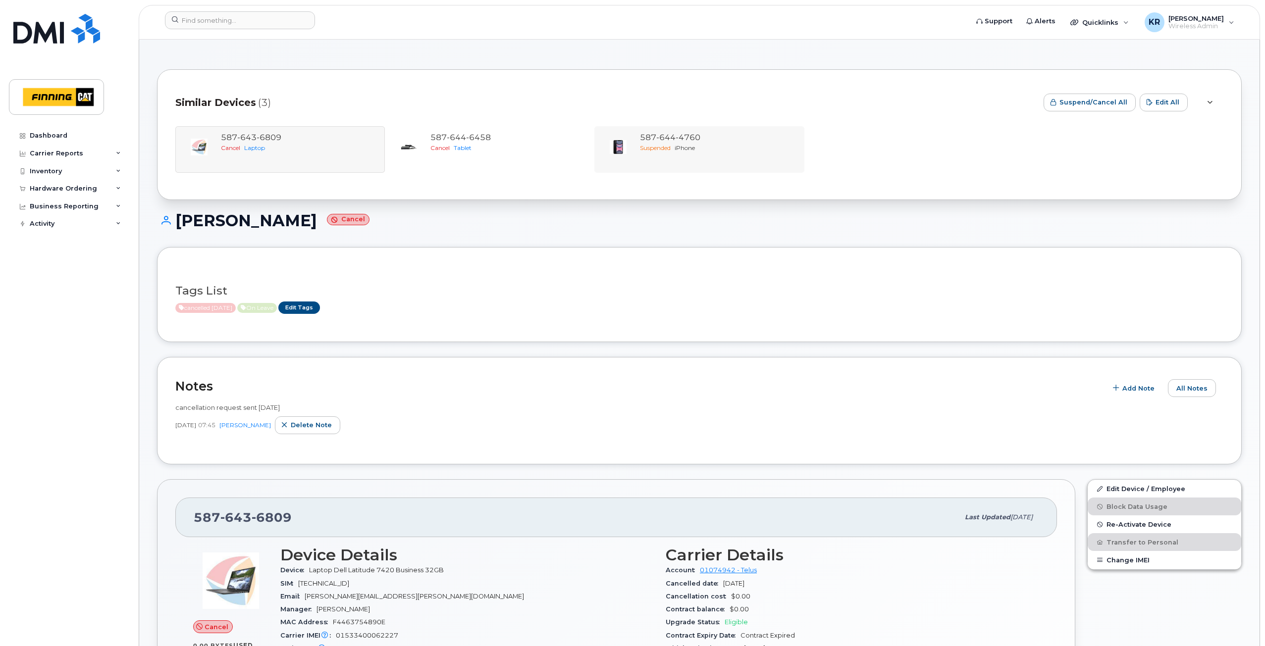 This screenshot has width=1265, height=646. I want to click on span: Laptop Dell Latitude 7420 Business 32GB, so click(376, 570).